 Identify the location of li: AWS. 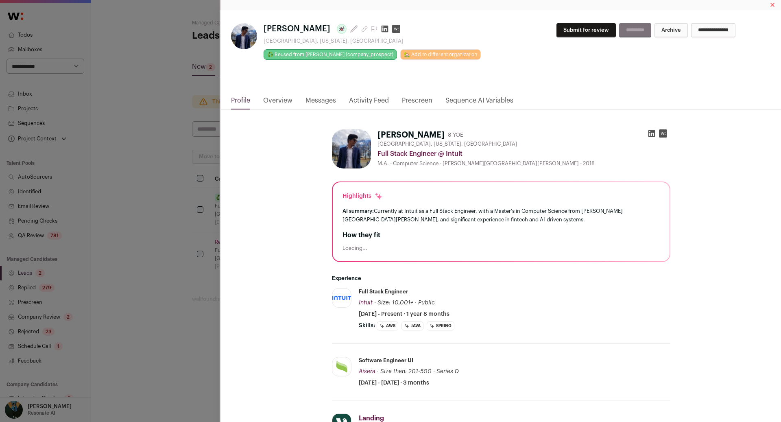
(387, 326).